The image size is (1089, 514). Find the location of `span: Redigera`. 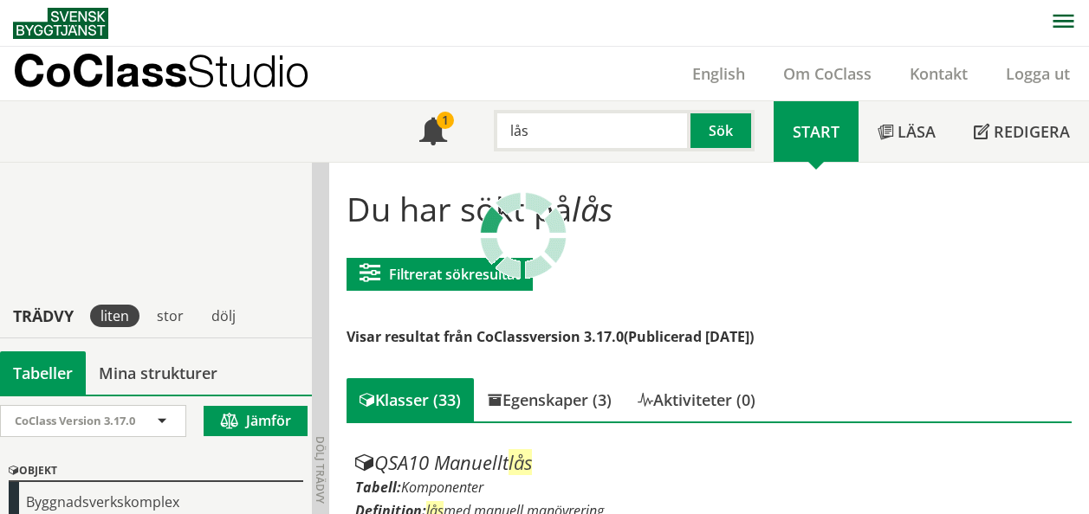

span: Redigera is located at coordinates (1031, 132).